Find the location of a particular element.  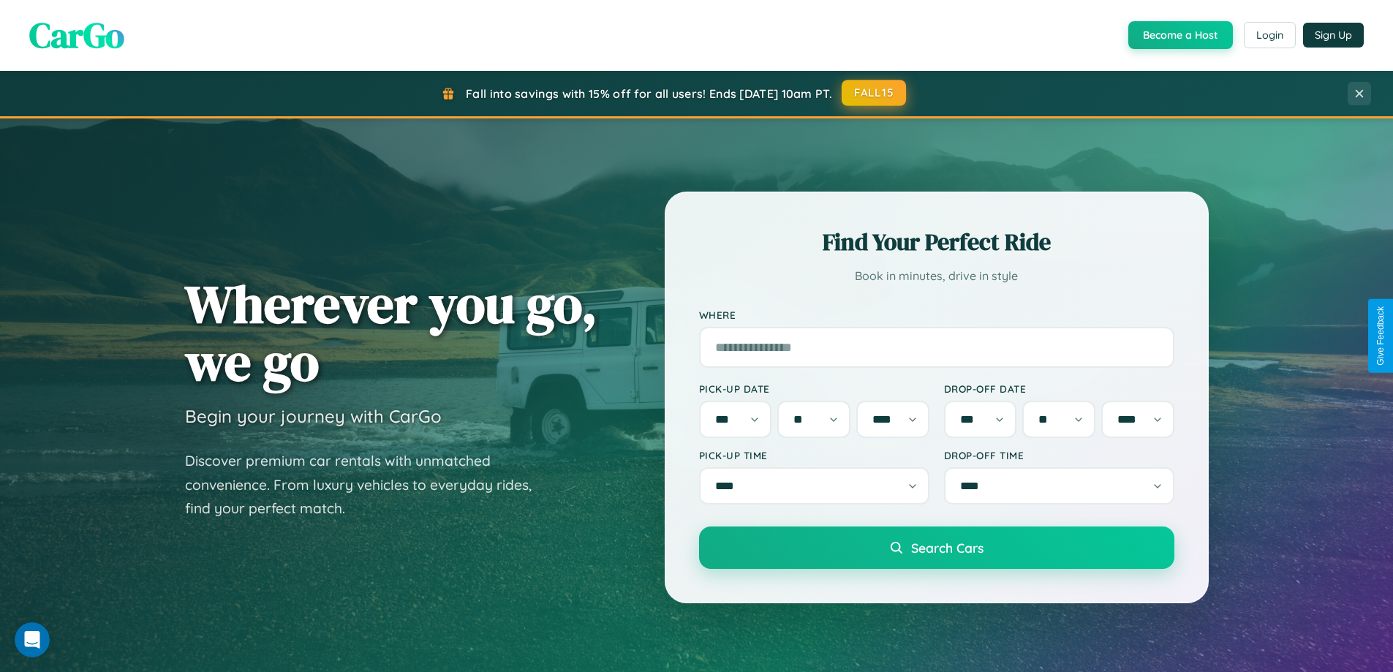

button: Login is located at coordinates (1270, 35).